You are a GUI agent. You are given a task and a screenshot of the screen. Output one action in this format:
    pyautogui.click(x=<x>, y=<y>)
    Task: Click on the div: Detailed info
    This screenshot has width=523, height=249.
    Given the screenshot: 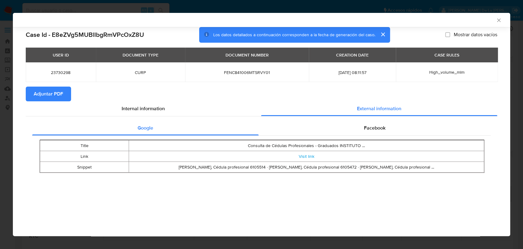 What is the action you would take?
    pyautogui.click(x=261, y=109)
    